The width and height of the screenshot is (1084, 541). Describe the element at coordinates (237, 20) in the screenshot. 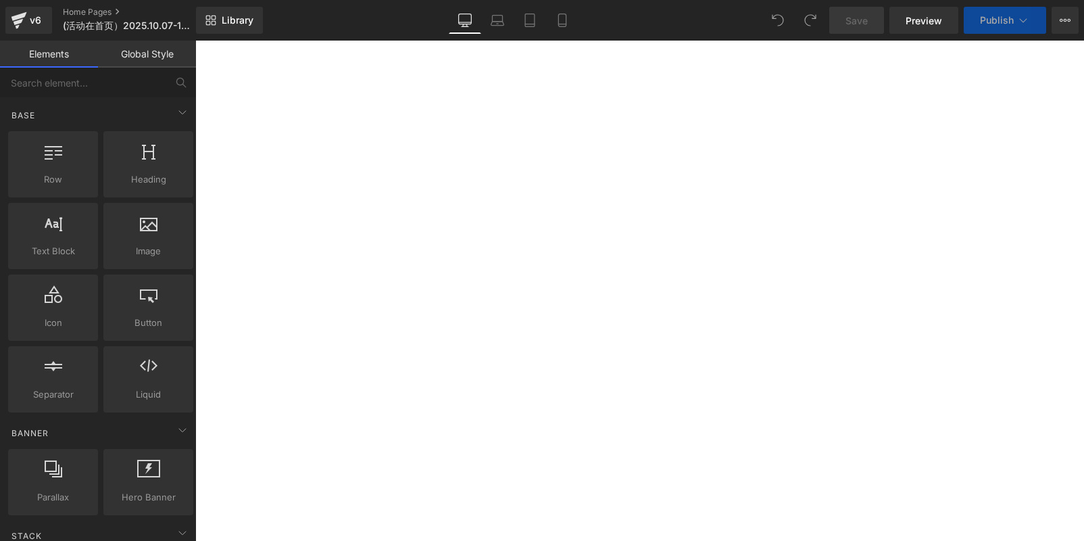

I see `span: Library` at that location.